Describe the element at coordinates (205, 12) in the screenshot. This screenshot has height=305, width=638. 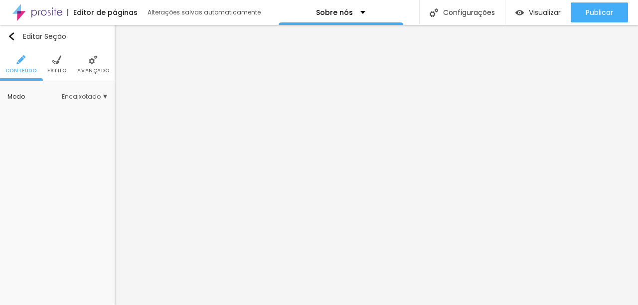
I see `div: Alterações salvas automaticamente` at that location.